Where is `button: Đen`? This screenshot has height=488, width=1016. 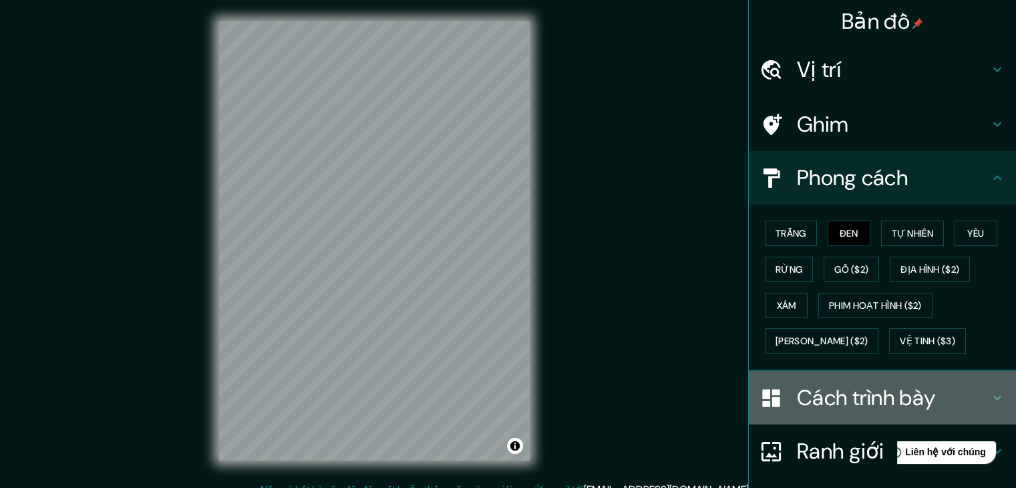
button: Đen is located at coordinates (849, 233).